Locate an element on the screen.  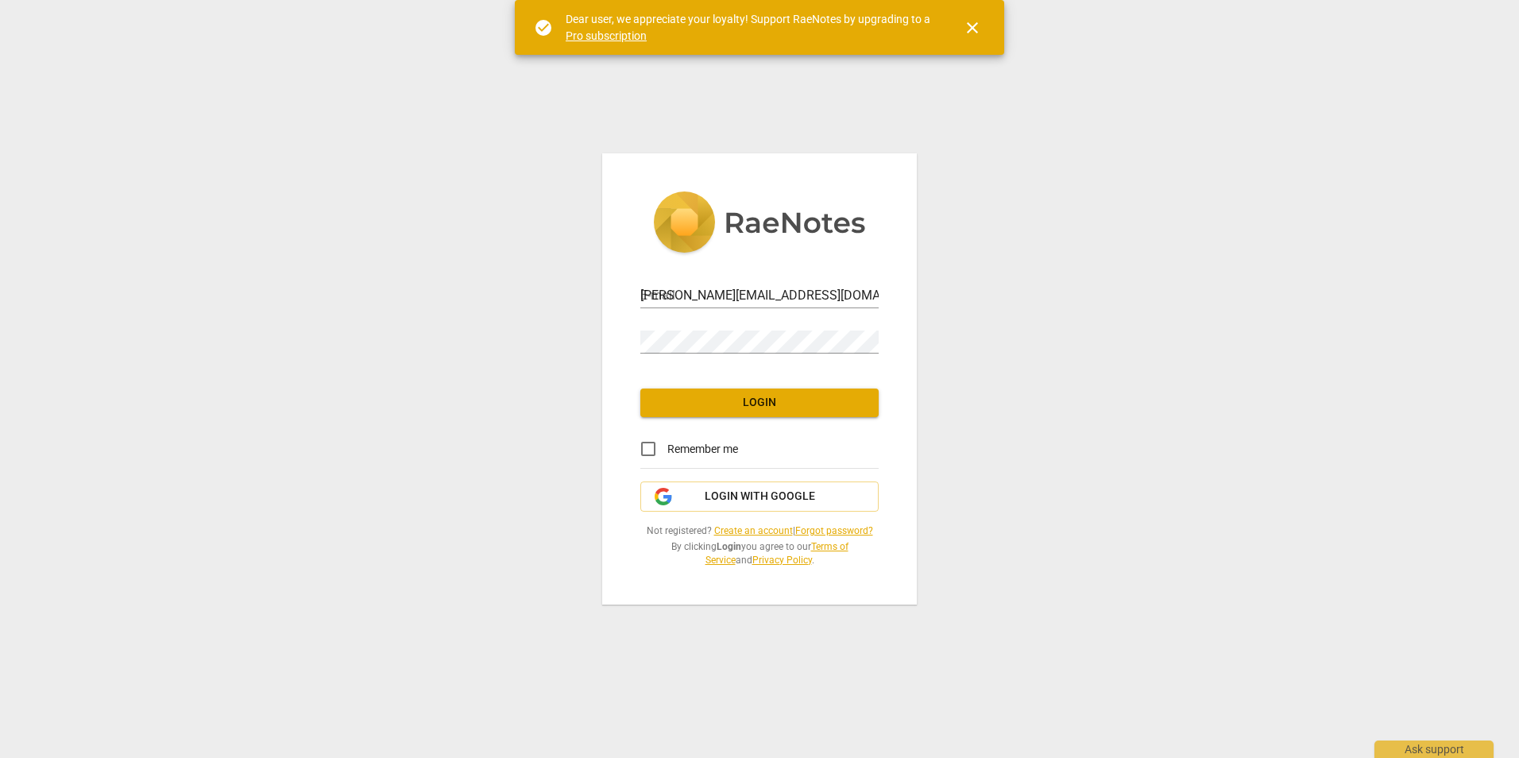
span: Login with Google is located at coordinates (760, 497).